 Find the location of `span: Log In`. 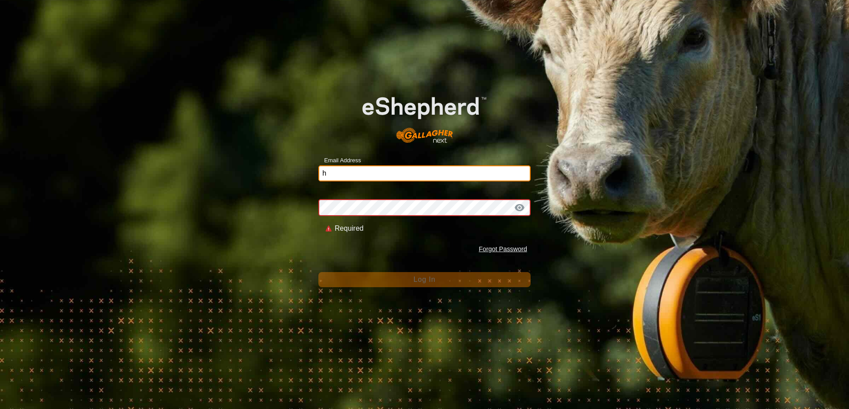

span: Log In is located at coordinates (424, 279).